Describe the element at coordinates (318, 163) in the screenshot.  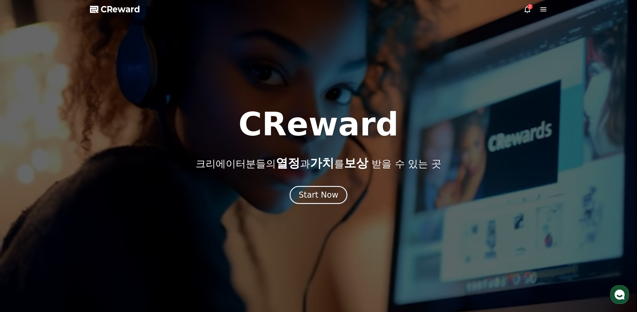
I see `p: 크리에이터분들의 과 를 받을 수 있는 곳` at that location.